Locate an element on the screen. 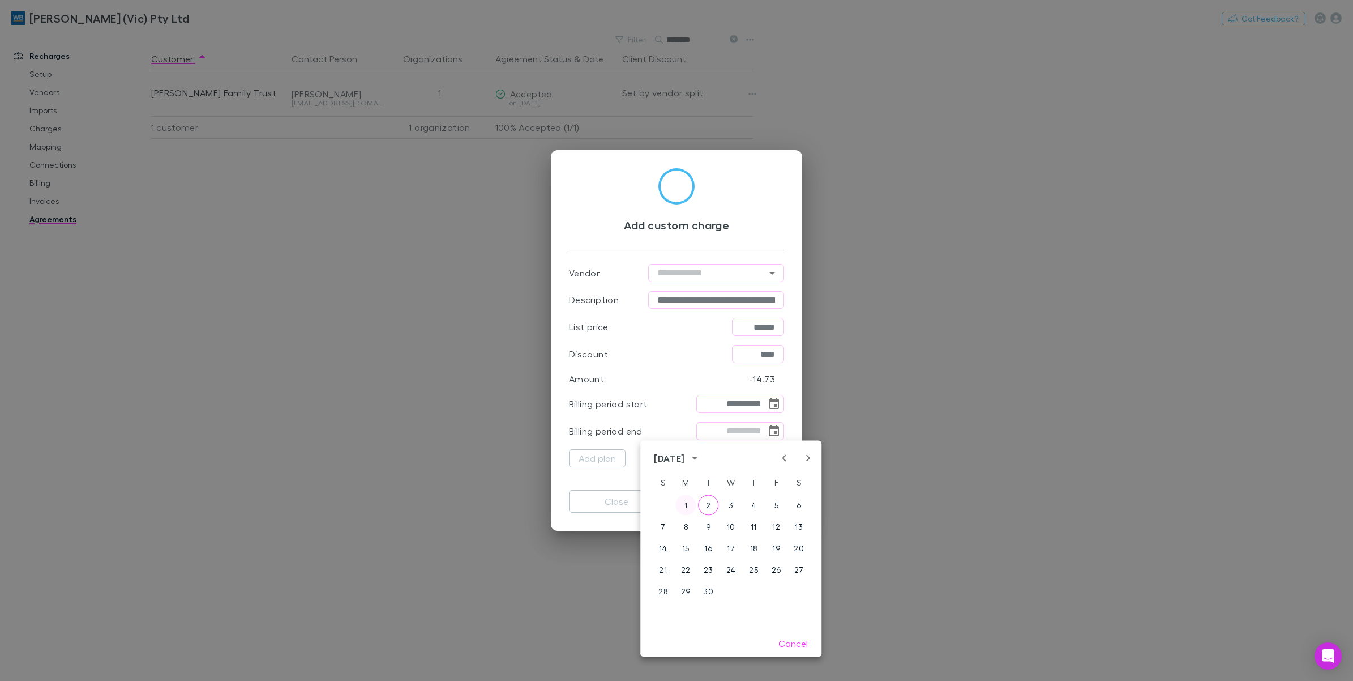 Image resolution: width=1353 pixels, height=681 pixels. button: 19 is located at coordinates (776, 548).